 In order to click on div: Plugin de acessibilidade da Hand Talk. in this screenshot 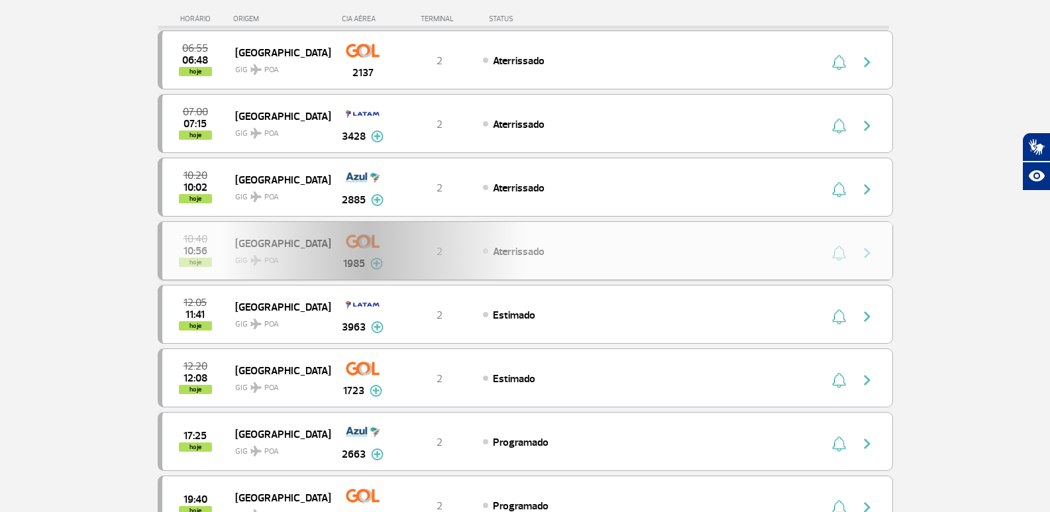, I will do `click(1036, 162)`.